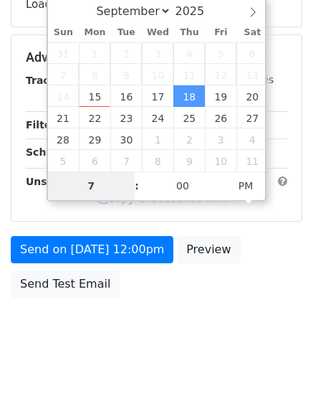  I want to click on span: Mon, so click(95, 32).